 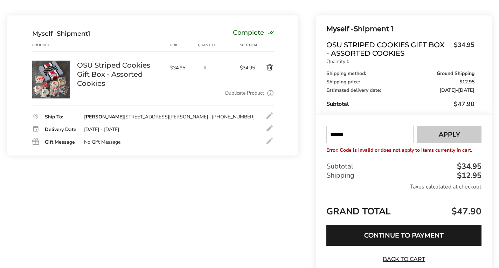 I want to click on div: Shipping price:, so click(x=400, y=82).